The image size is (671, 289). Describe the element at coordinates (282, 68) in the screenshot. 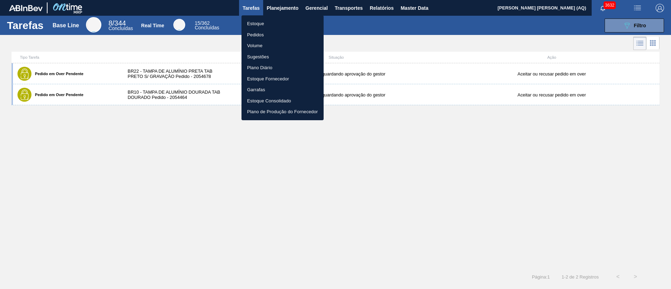

I see `a: Plano Diário` at that location.